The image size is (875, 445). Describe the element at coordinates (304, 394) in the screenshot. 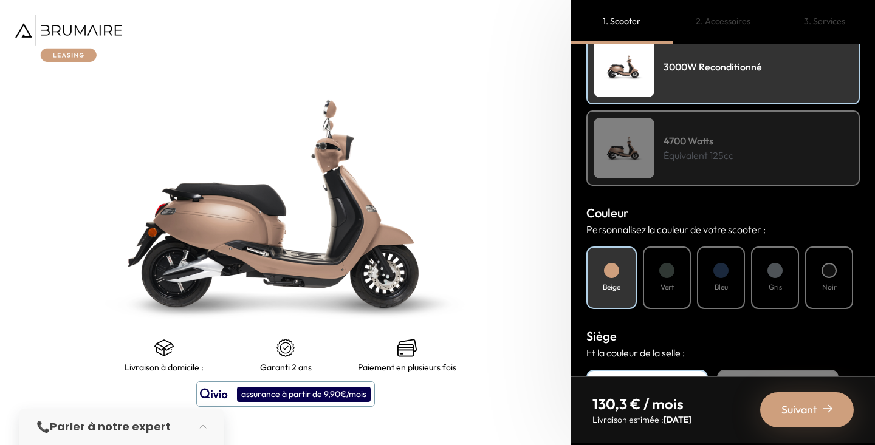

I see `div: assurance à partir de 9,90€/mois` at that location.